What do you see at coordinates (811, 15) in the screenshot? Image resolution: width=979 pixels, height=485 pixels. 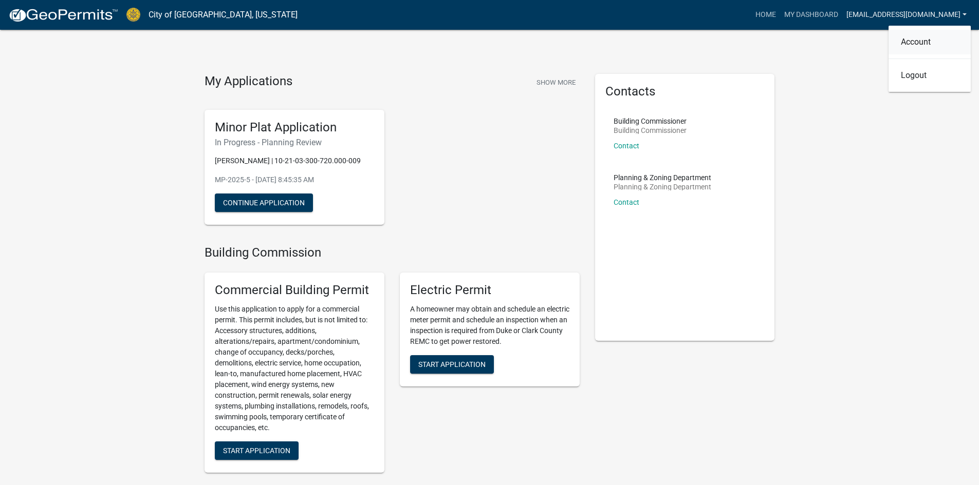 I see `a: My Dashboard` at bounding box center [811, 15].